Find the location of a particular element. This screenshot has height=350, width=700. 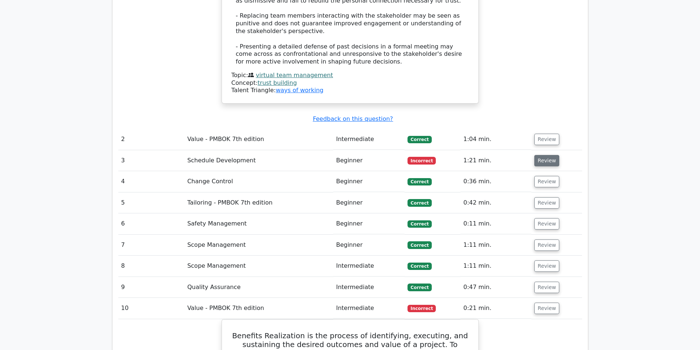

a: trust building is located at coordinates (277, 83).